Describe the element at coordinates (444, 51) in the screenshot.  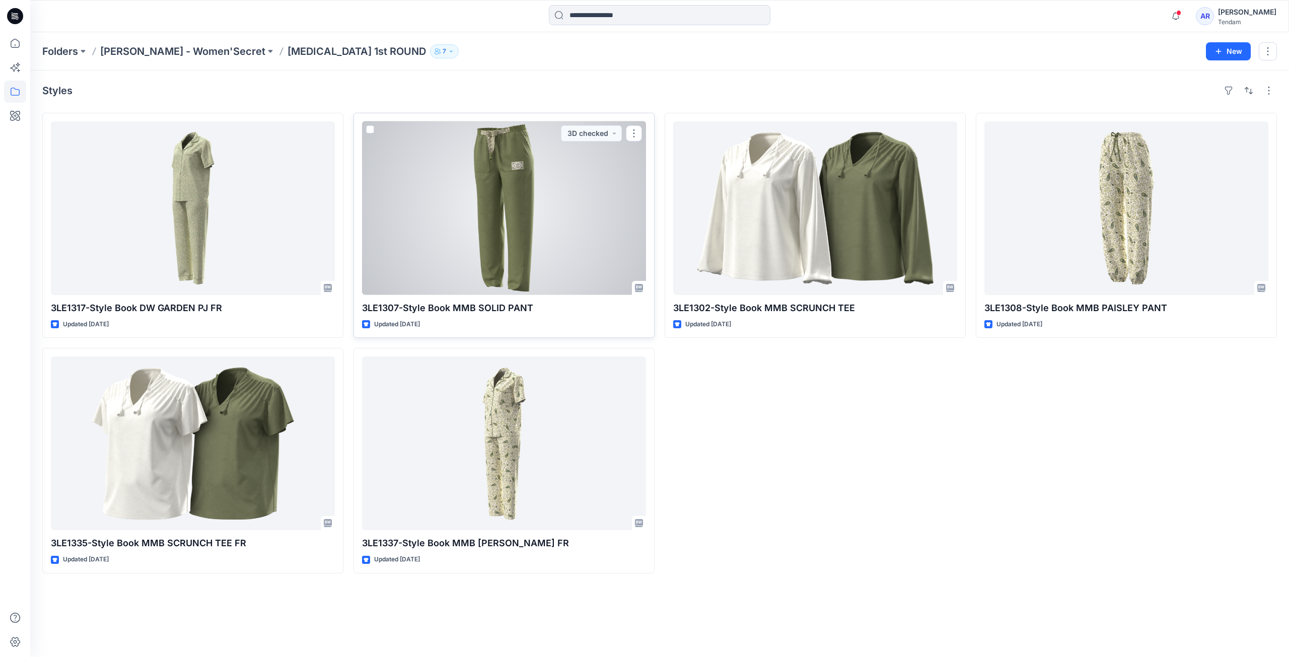
I see `p: 7` at that location.